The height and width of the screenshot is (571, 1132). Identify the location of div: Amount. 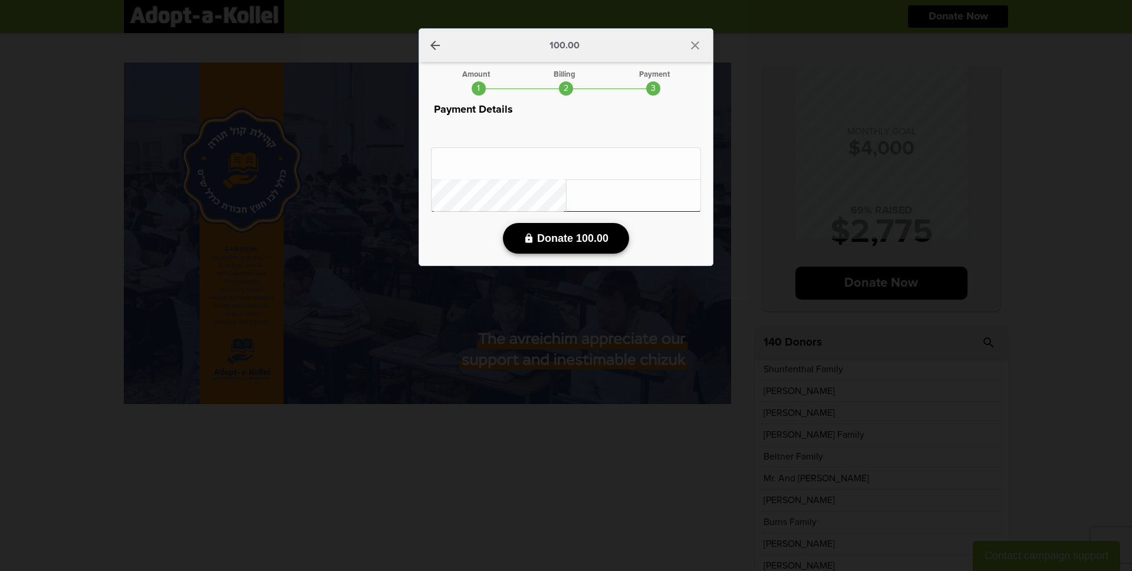
(476, 74).